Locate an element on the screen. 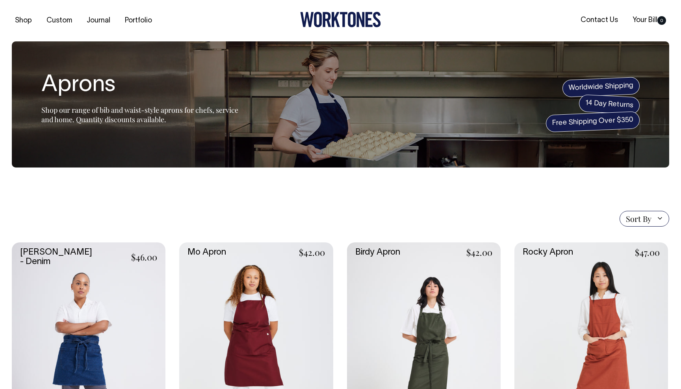 This screenshot has width=681, height=389. span: 0 is located at coordinates (662, 20).